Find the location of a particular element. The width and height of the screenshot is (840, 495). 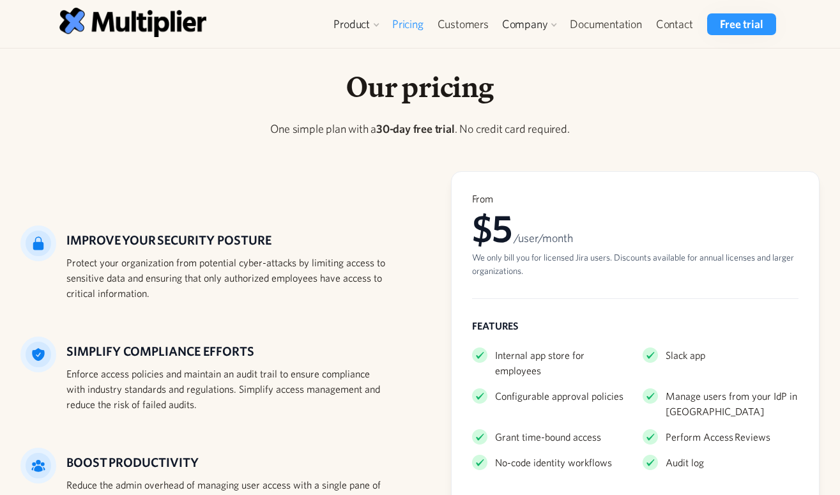

div: Audit log is located at coordinates (684, 462).